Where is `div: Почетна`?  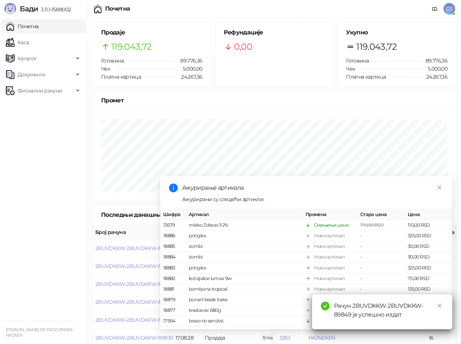 div: Почетна is located at coordinates (118, 9).